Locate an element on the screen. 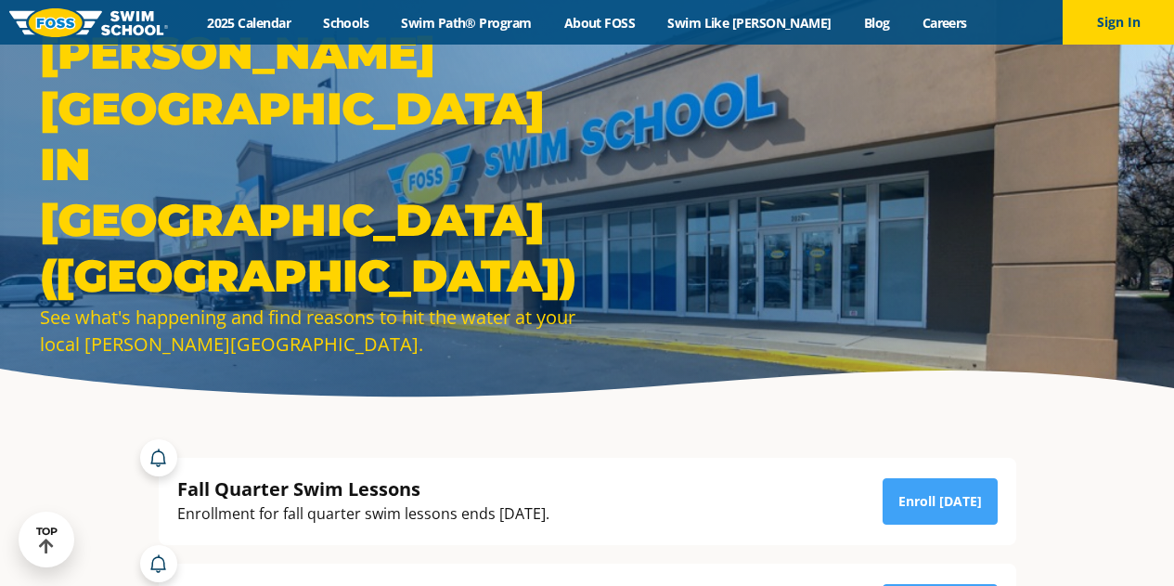 Image resolution: width=1174 pixels, height=586 pixels. div: Fall Quarter Swim Lessons is located at coordinates (363, 488).